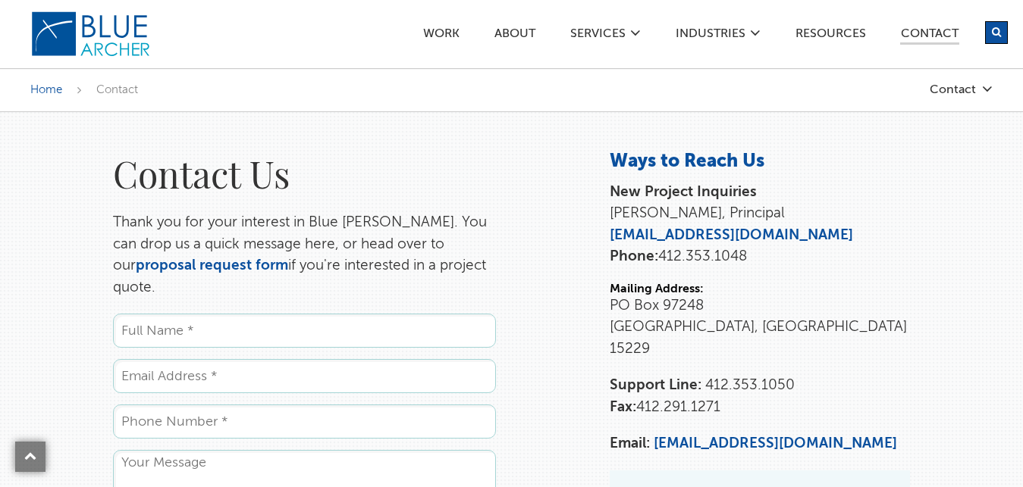 This screenshot has width=1023, height=487. I want to click on strong: Fax:, so click(622, 407).